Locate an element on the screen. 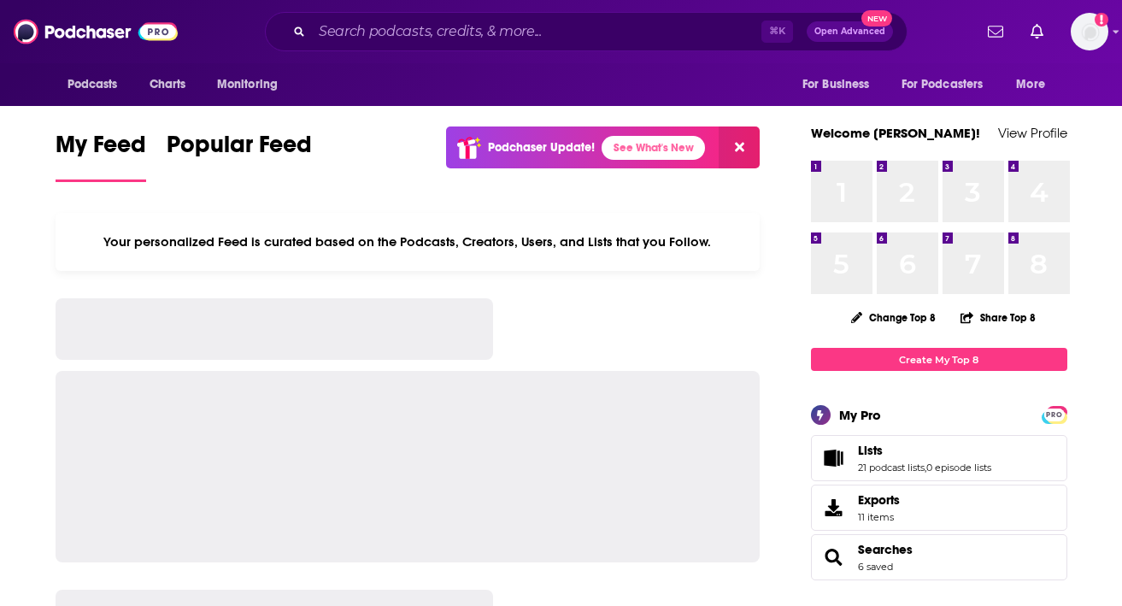  a: Exports is located at coordinates (939, 508).